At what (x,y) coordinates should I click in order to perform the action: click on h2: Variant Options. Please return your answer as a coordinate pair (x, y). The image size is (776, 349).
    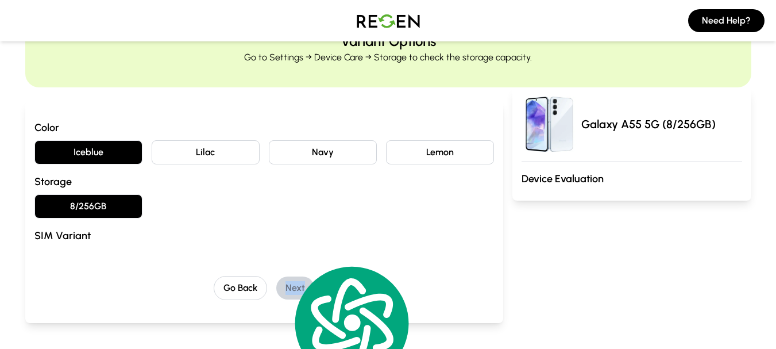
    Looking at the image, I should click on (389, 41).